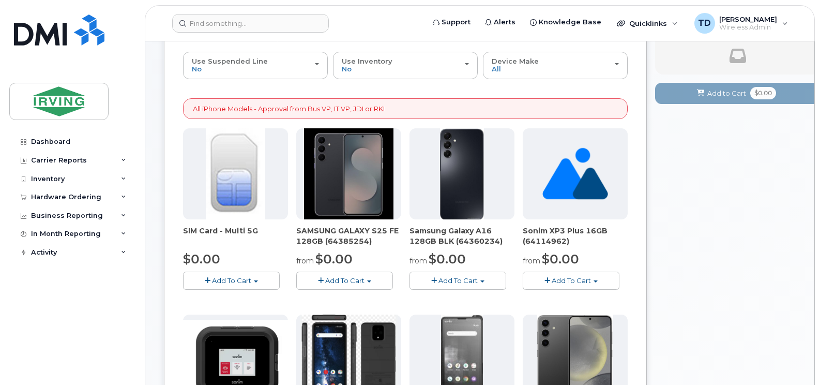  Describe the element at coordinates (496, 69) in the screenshot. I see `span: All` at that location.